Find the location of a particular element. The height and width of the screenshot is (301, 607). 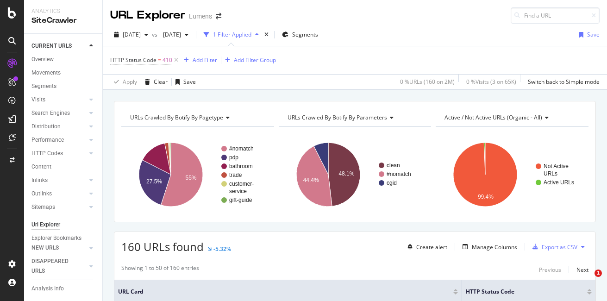

a: Segments is located at coordinates (63, 86).